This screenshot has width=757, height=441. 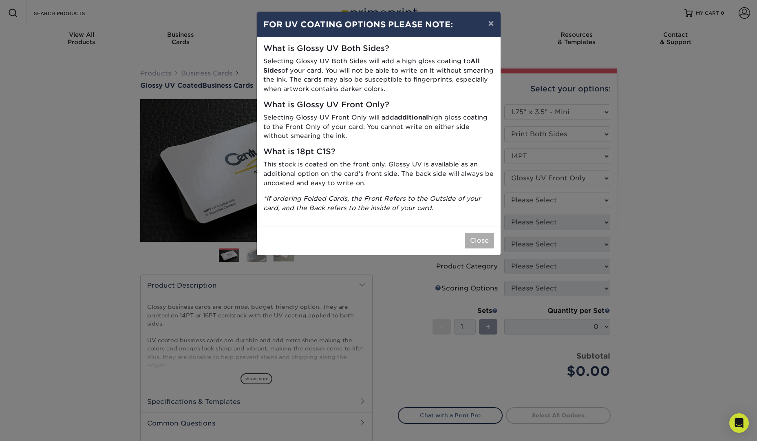 What do you see at coordinates (372, 66) in the screenshot?
I see `strong: All Sides` at bounding box center [372, 66].